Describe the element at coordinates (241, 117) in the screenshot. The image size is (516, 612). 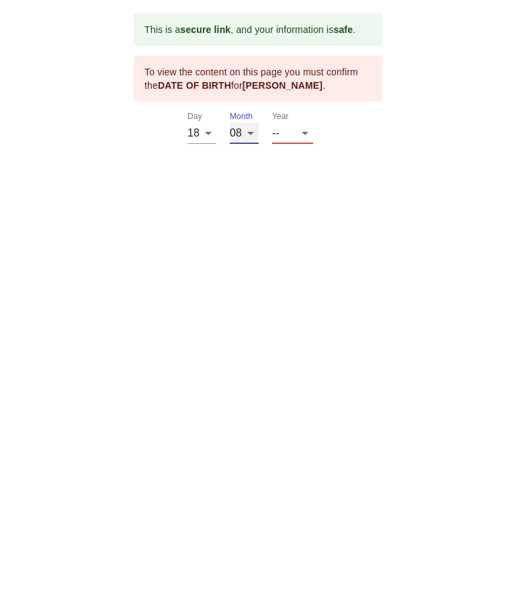
I see `label: Month` at that location.